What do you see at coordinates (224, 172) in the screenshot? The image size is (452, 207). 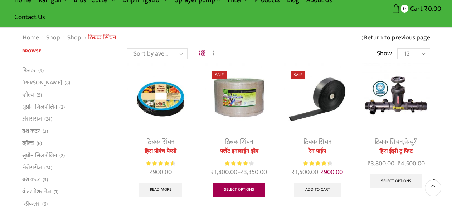 I see `bdi: 1,800.00` at bounding box center [224, 172].